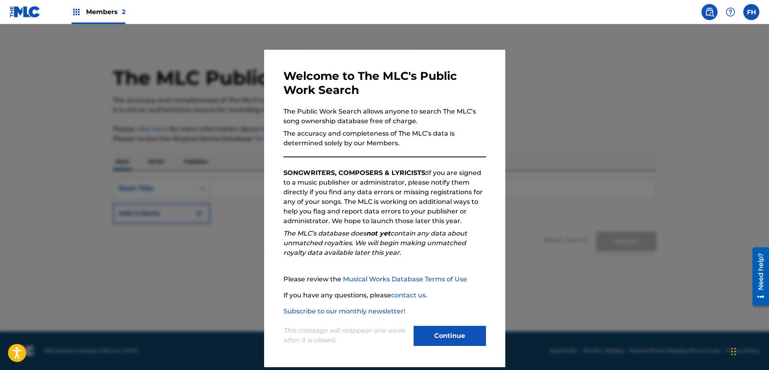  What do you see at coordinates (355, 173) in the screenshot?
I see `strong: SONGWRITERS, COMPOSERS & LYRICISTS:` at bounding box center [355, 173].